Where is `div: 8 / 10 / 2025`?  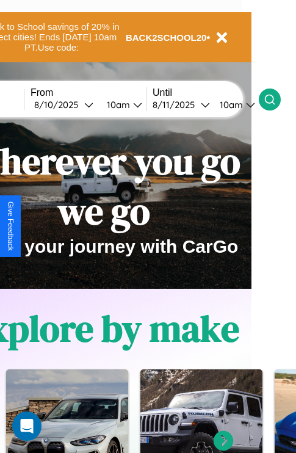
div: 8 / 10 / 2025 is located at coordinates (59, 105).